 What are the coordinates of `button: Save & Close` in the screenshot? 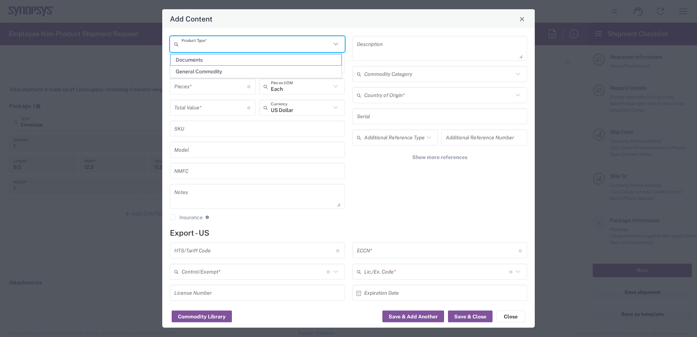 It's located at (470, 316).